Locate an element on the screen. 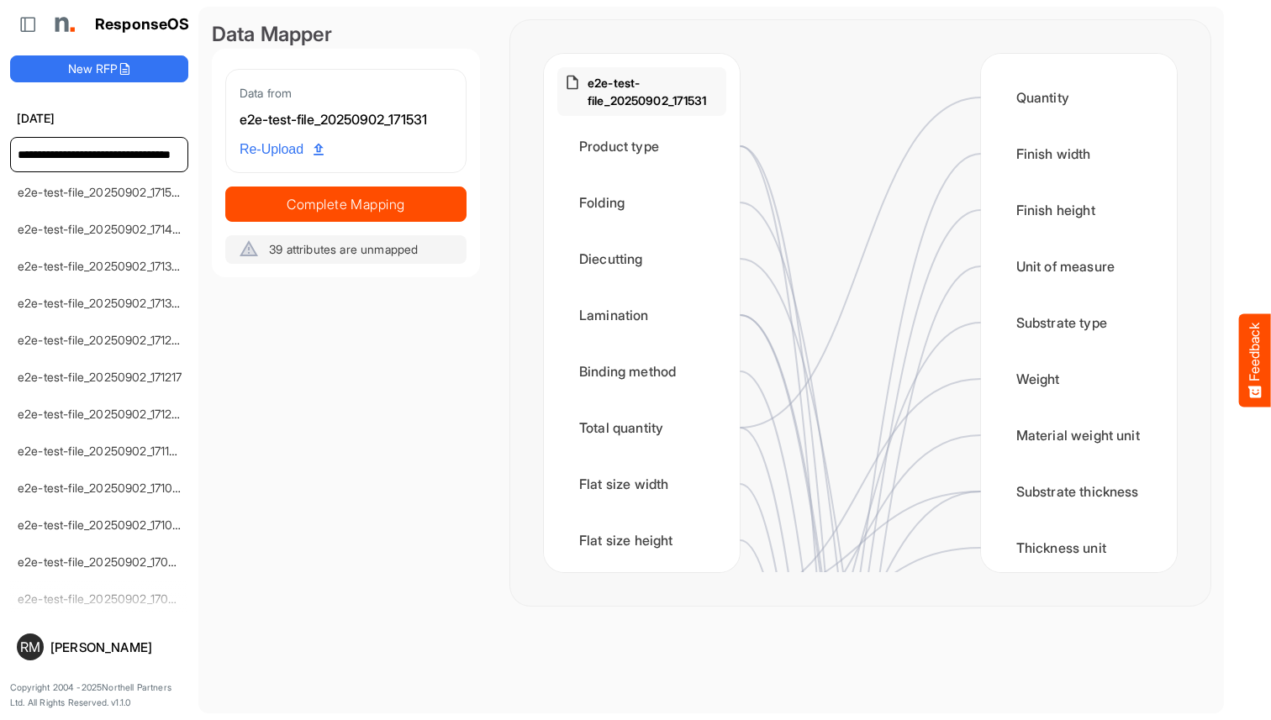 Image resolution: width=1271 pixels, height=720 pixels. a: e2e-test-file_20250902_171031 is located at coordinates (101, 524).